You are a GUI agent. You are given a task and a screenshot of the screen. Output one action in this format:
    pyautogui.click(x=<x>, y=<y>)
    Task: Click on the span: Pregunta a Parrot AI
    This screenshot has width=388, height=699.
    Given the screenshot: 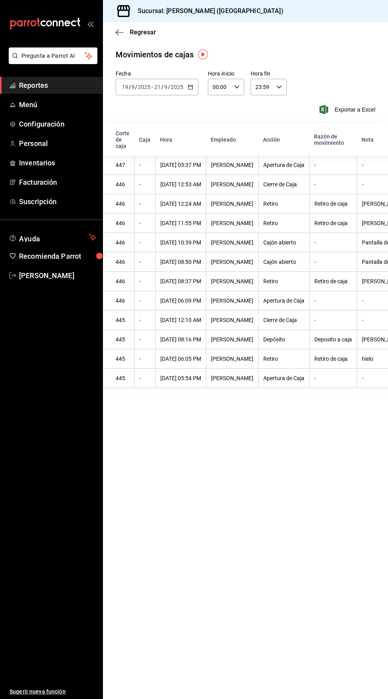 What is the action you would take?
    pyautogui.click(x=53, y=56)
    